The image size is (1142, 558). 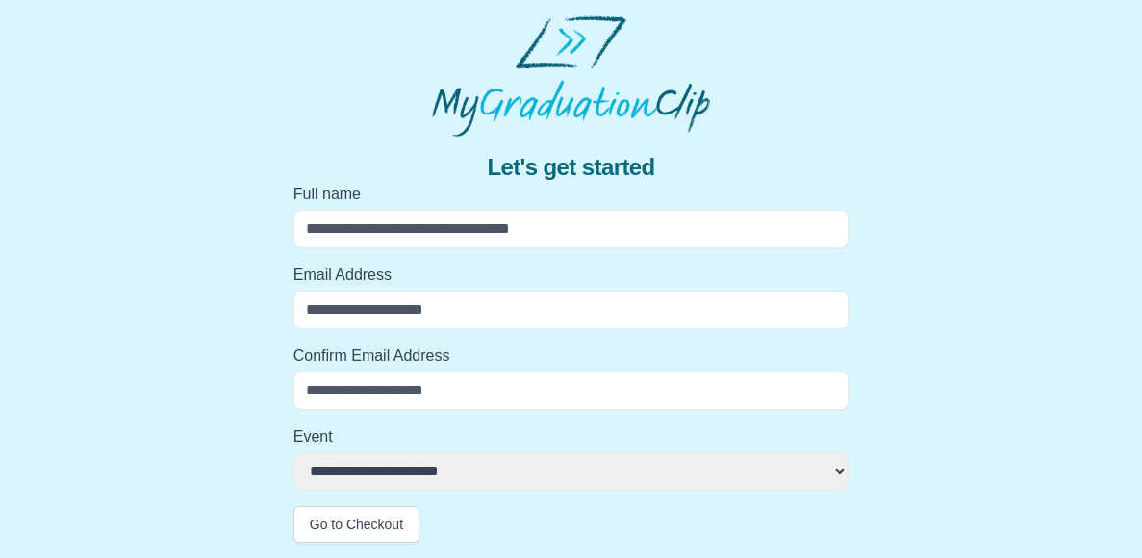 I want to click on label: Email Address, so click(x=571, y=275).